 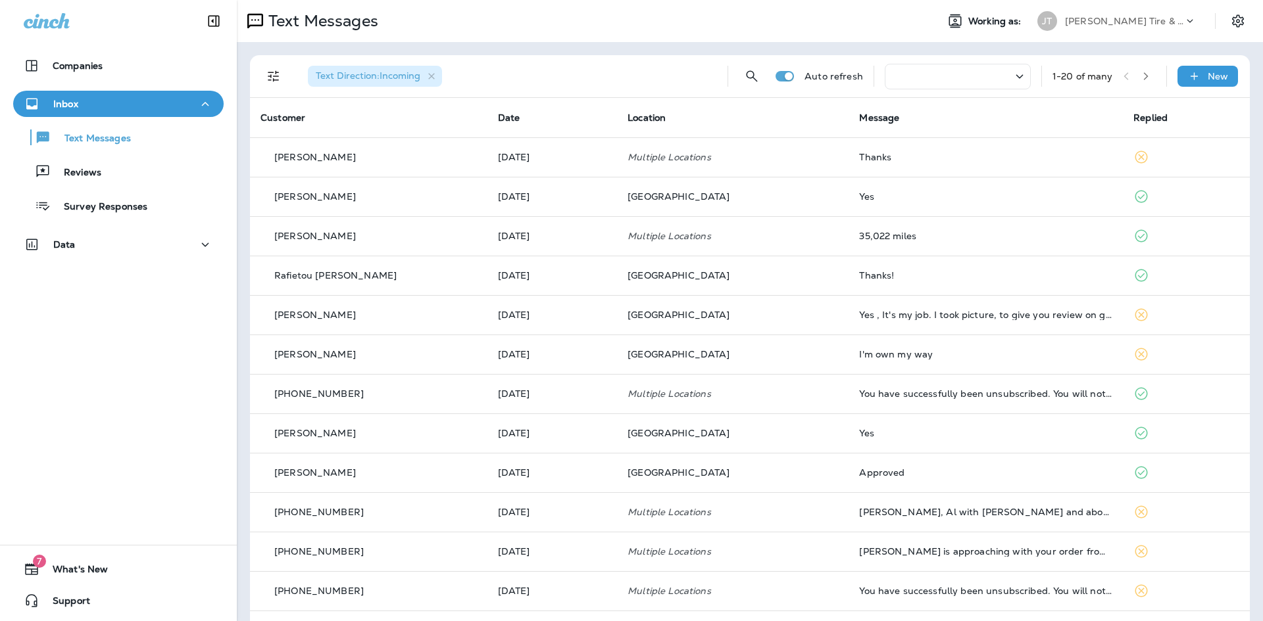 What do you see at coordinates (985, 315) in the screenshot?
I see `div: Yes , It's my job. I took picture, to give you review on google` at bounding box center [985, 315].